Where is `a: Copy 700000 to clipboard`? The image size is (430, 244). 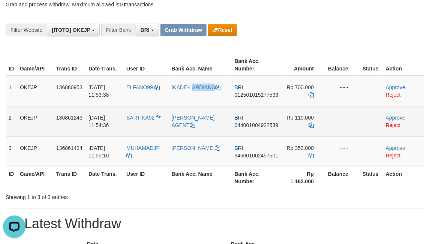 a: Copy 700000 to clipboard is located at coordinates (311, 95).